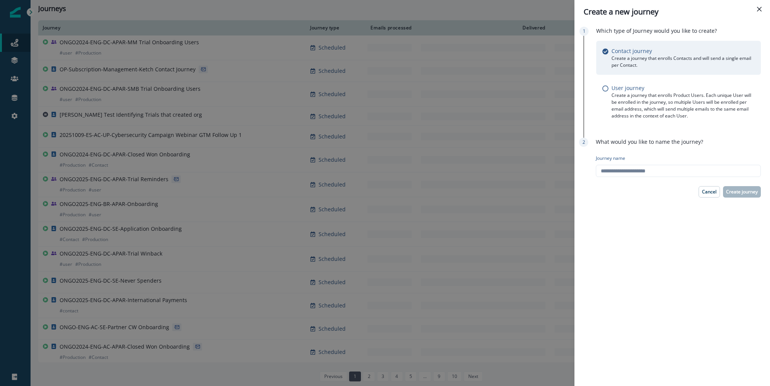 This screenshot has height=386, width=770. I want to click on p: 1, so click(584, 31).